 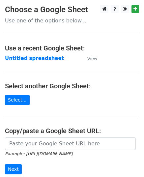 I want to click on small: View, so click(x=92, y=58).